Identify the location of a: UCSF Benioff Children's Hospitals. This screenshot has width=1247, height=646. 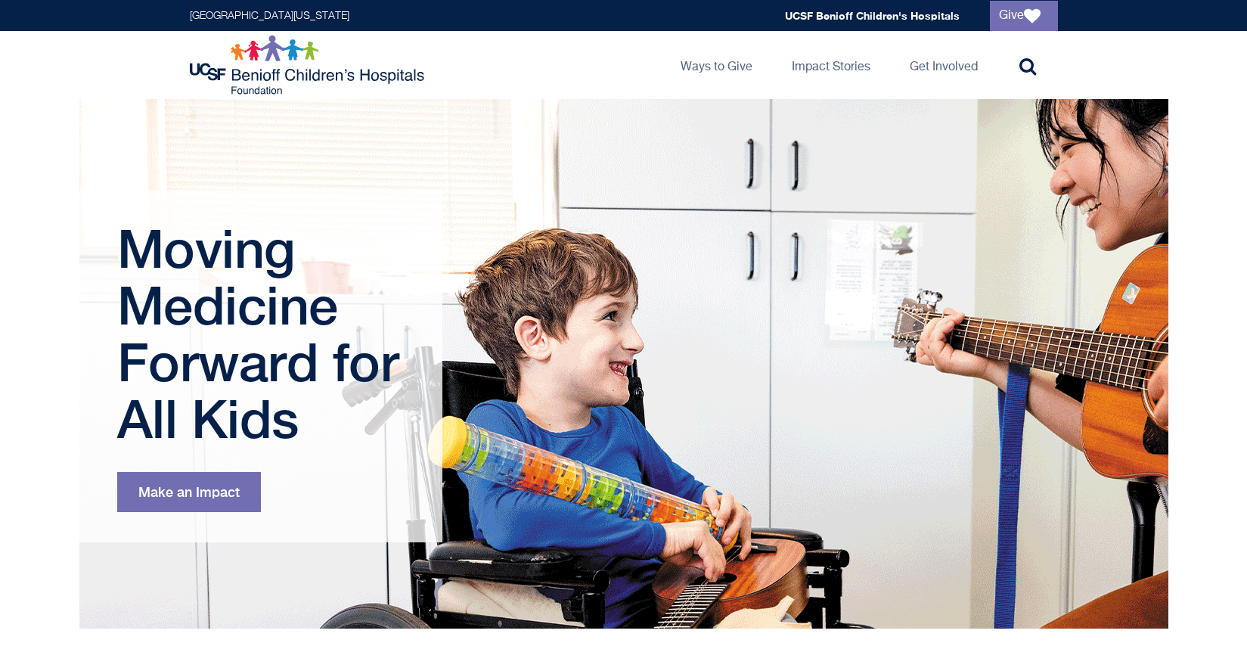
(872, 15).